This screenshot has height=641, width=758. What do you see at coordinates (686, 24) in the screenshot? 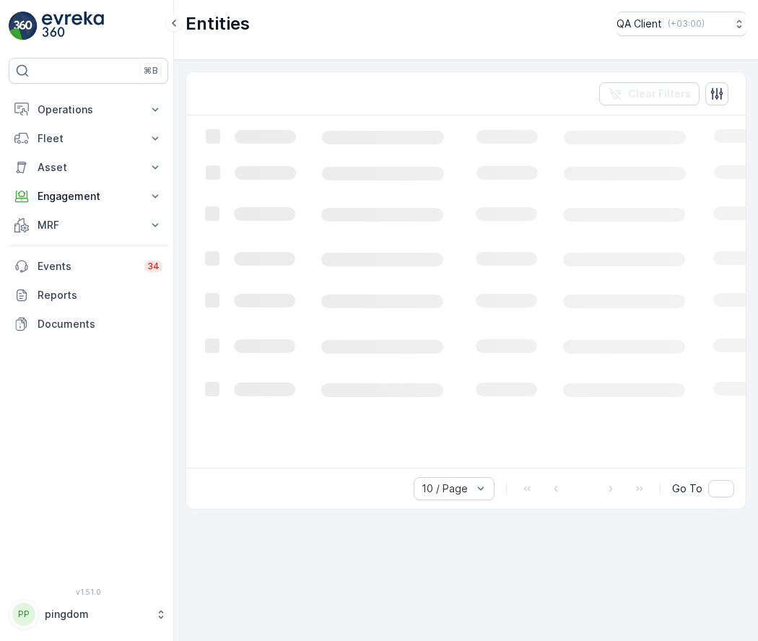
I see `p: ( +03:00 )` at bounding box center [686, 24].